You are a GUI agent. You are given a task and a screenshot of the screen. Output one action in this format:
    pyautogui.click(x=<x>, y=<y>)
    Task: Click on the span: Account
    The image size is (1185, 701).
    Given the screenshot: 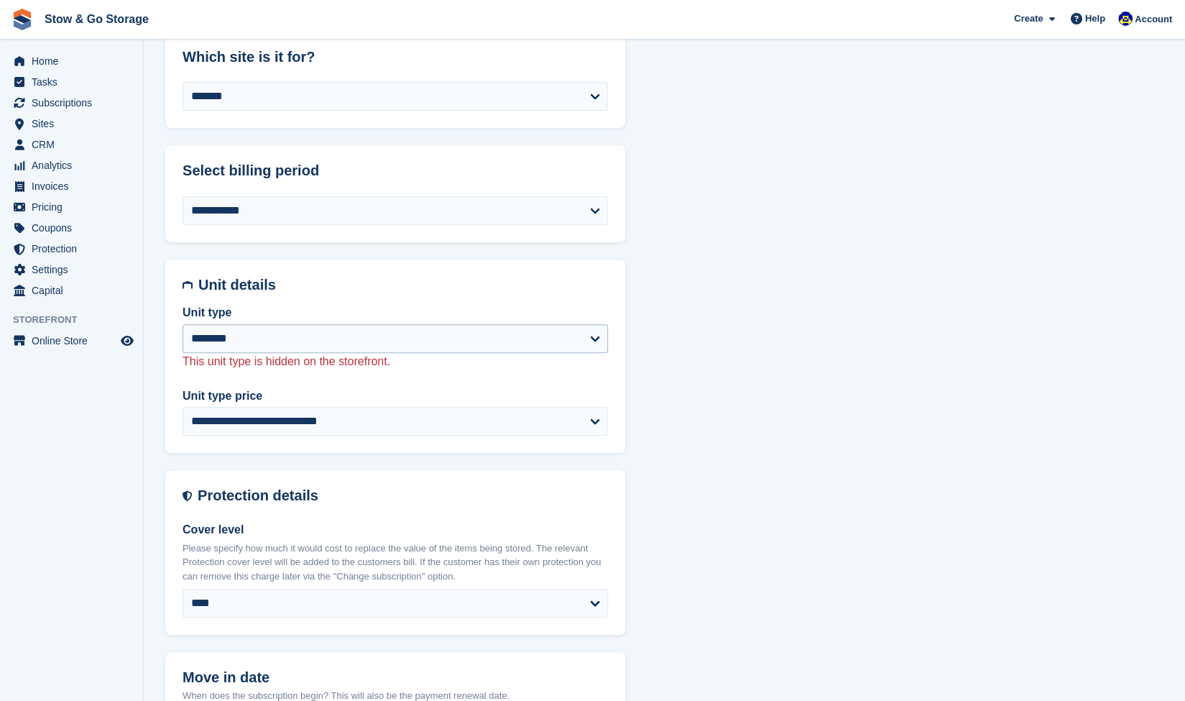 What is the action you would take?
    pyautogui.click(x=1153, y=19)
    